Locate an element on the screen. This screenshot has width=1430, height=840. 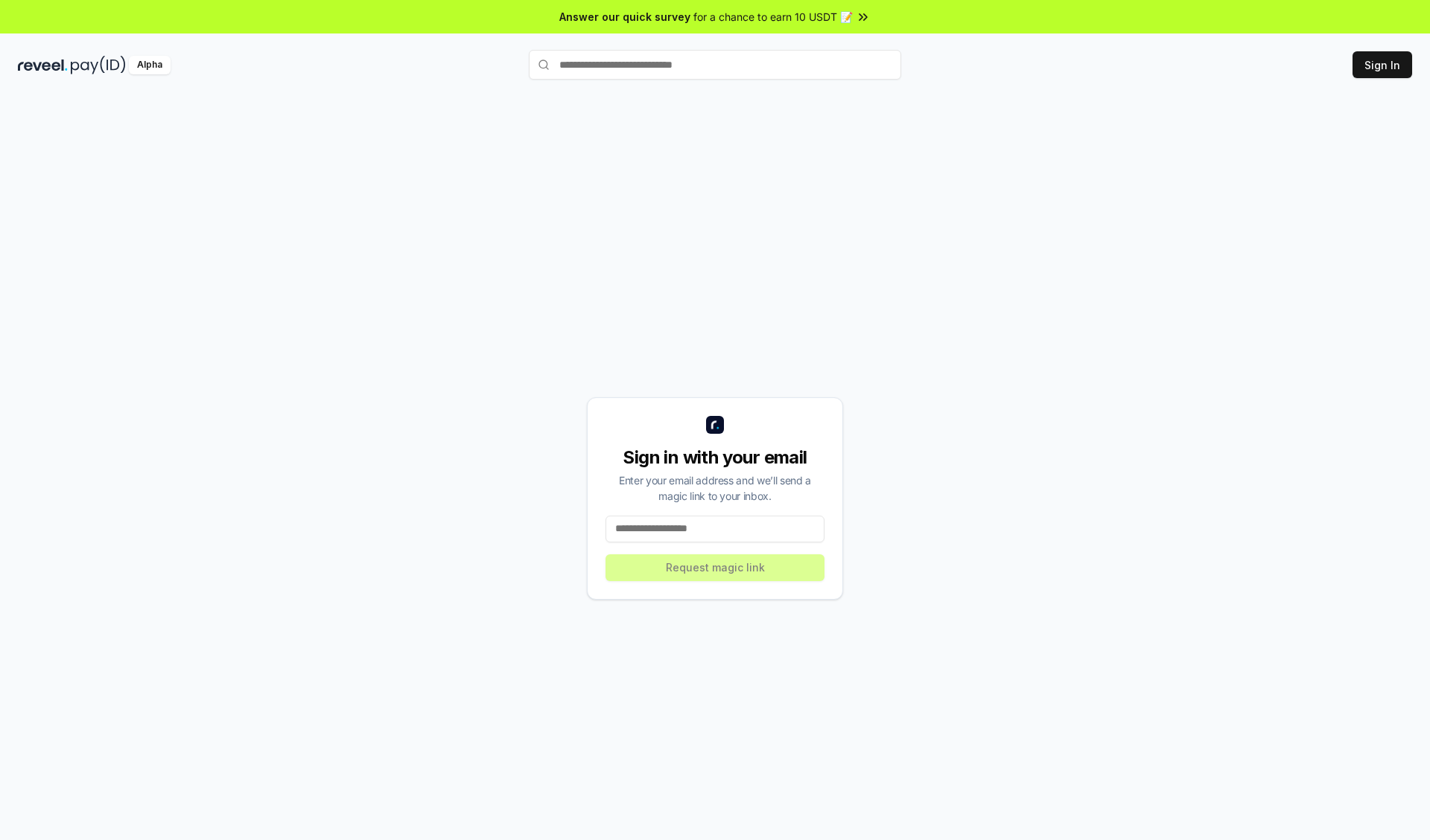
img: reveel_dark is located at coordinates (42, 64).